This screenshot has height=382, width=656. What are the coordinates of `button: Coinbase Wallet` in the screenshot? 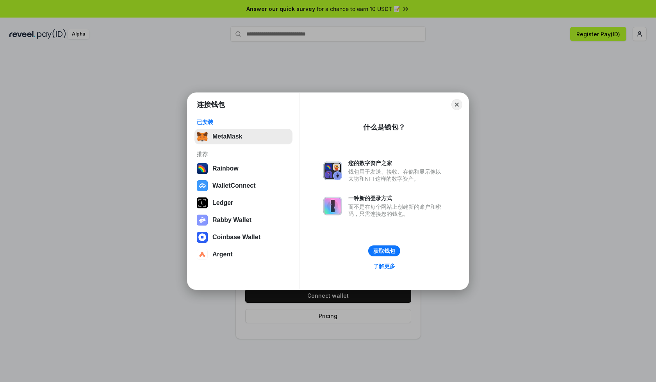 It's located at (243, 237).